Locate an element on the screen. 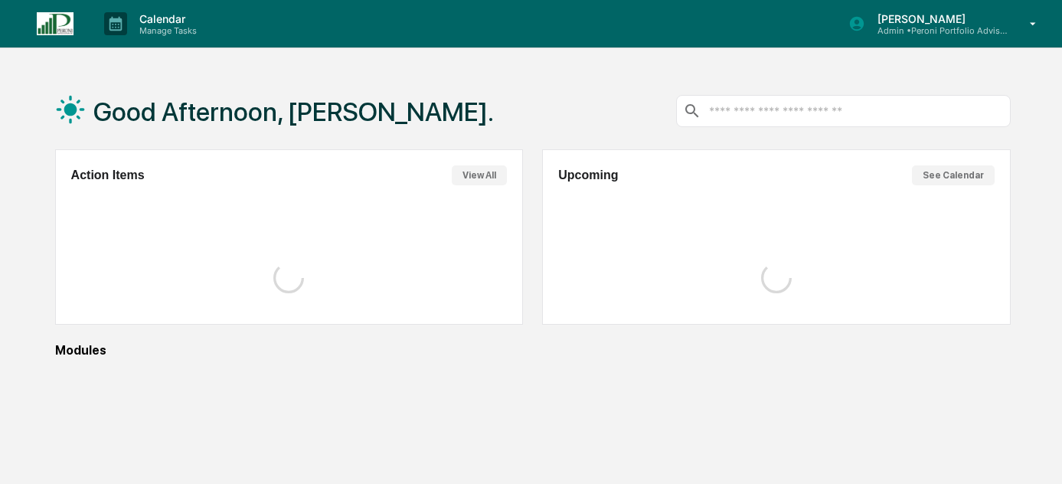 The image size is (1062, 484). a: View All is located at coordinates (479, 175).